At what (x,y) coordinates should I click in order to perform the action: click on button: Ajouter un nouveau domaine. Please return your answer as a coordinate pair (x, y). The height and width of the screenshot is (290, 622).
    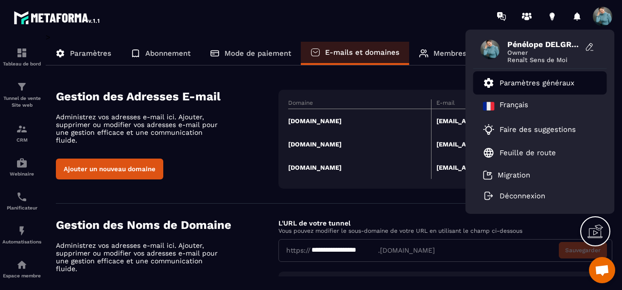
    Looking at the image, I should click on (109, 169).